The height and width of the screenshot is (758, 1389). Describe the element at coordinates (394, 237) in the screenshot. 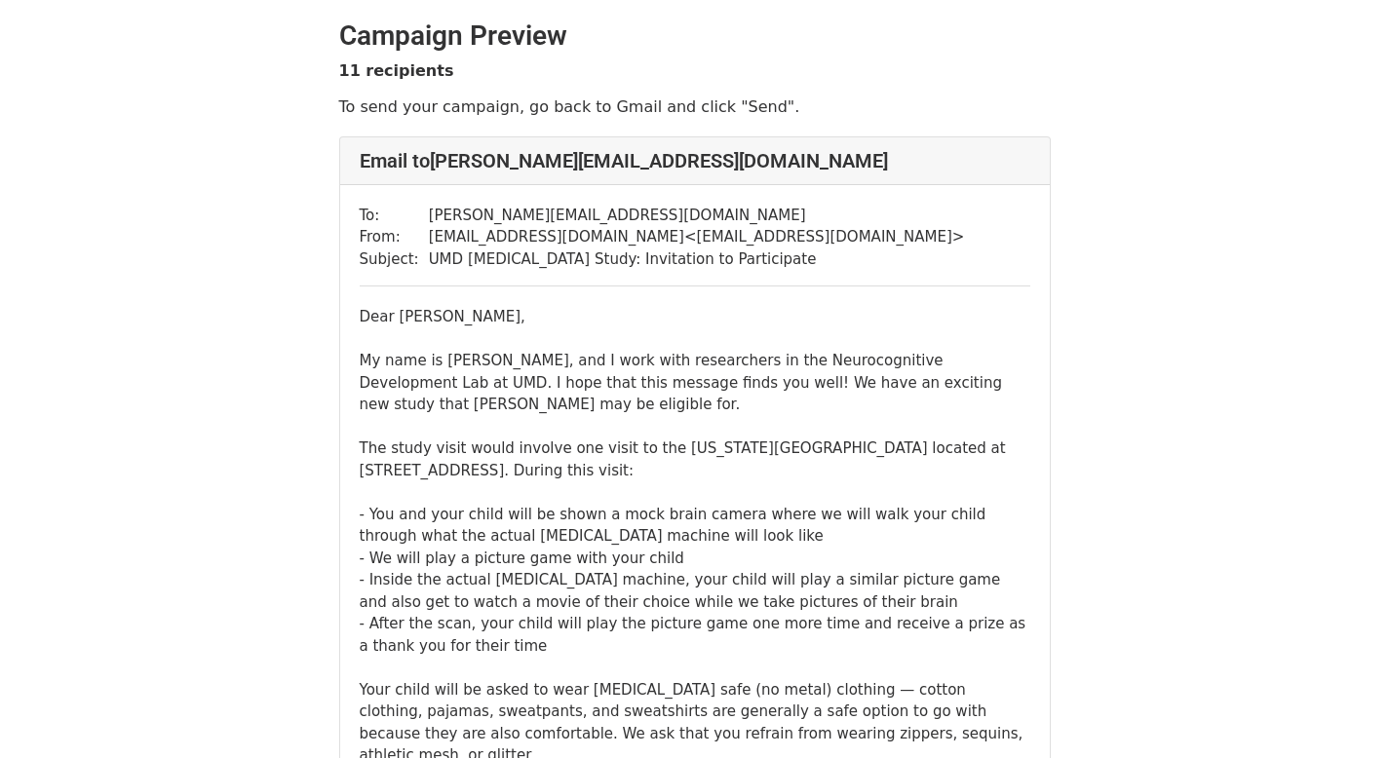

I see `td: From:` at that location.